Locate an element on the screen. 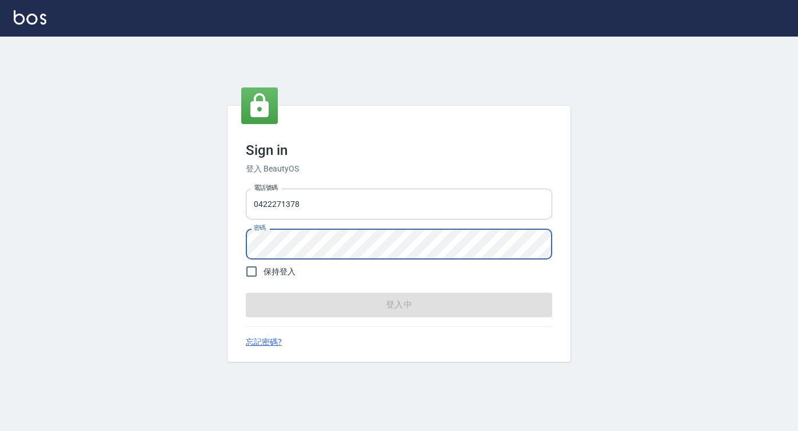 This screenshot has width=798, height=431. img: Logo is located at coordinates (30, 17).